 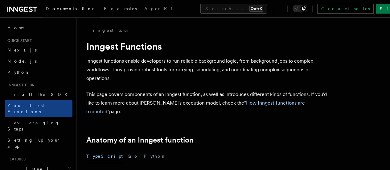 I want to click on span: Inngest tour, so click(x=20, y=85).